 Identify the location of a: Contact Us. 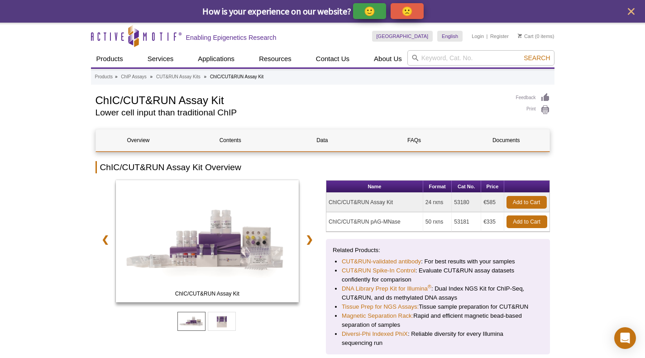
(333, 59).